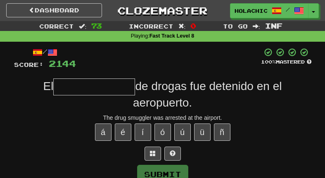  Describe the element at coordinates (151, 26) in the screenshot. I see `span: Incorrect` at that location.